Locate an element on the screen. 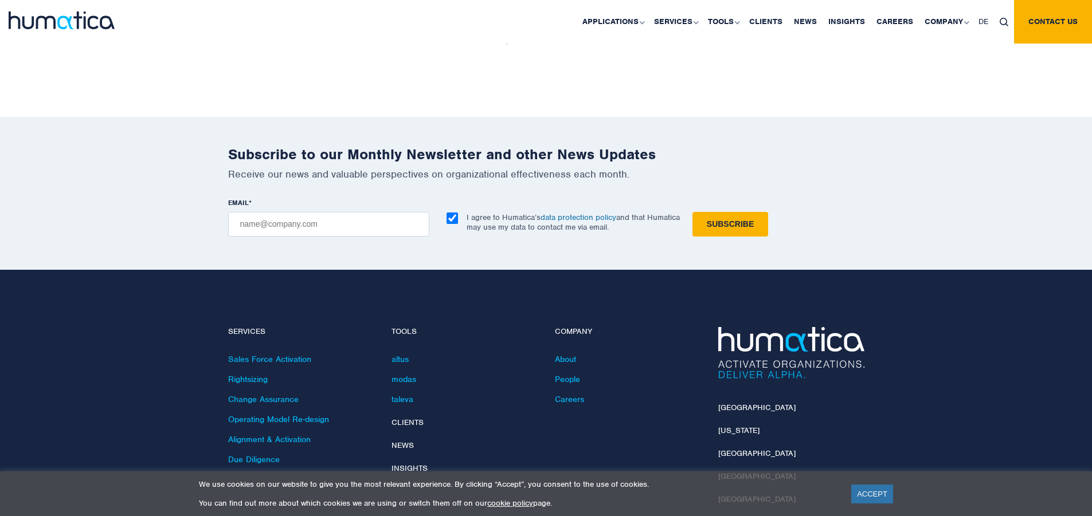 The width and height of the screenshot is (1092, 516). a: data protection policy is located at coordinates (578, 217).